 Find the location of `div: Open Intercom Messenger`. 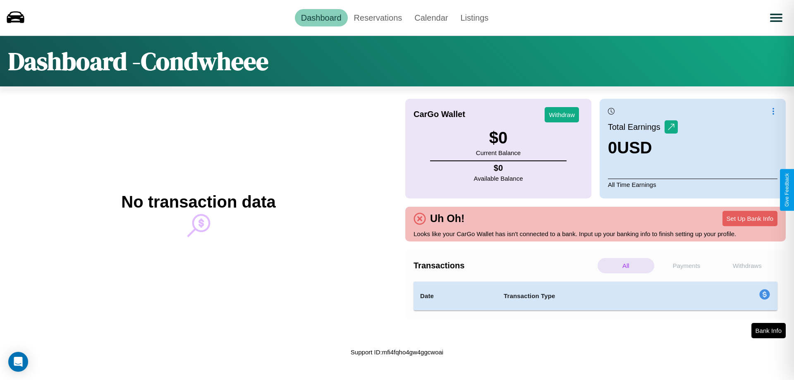

div: Open Intercom Messenger is located at coordinates (18, 362).